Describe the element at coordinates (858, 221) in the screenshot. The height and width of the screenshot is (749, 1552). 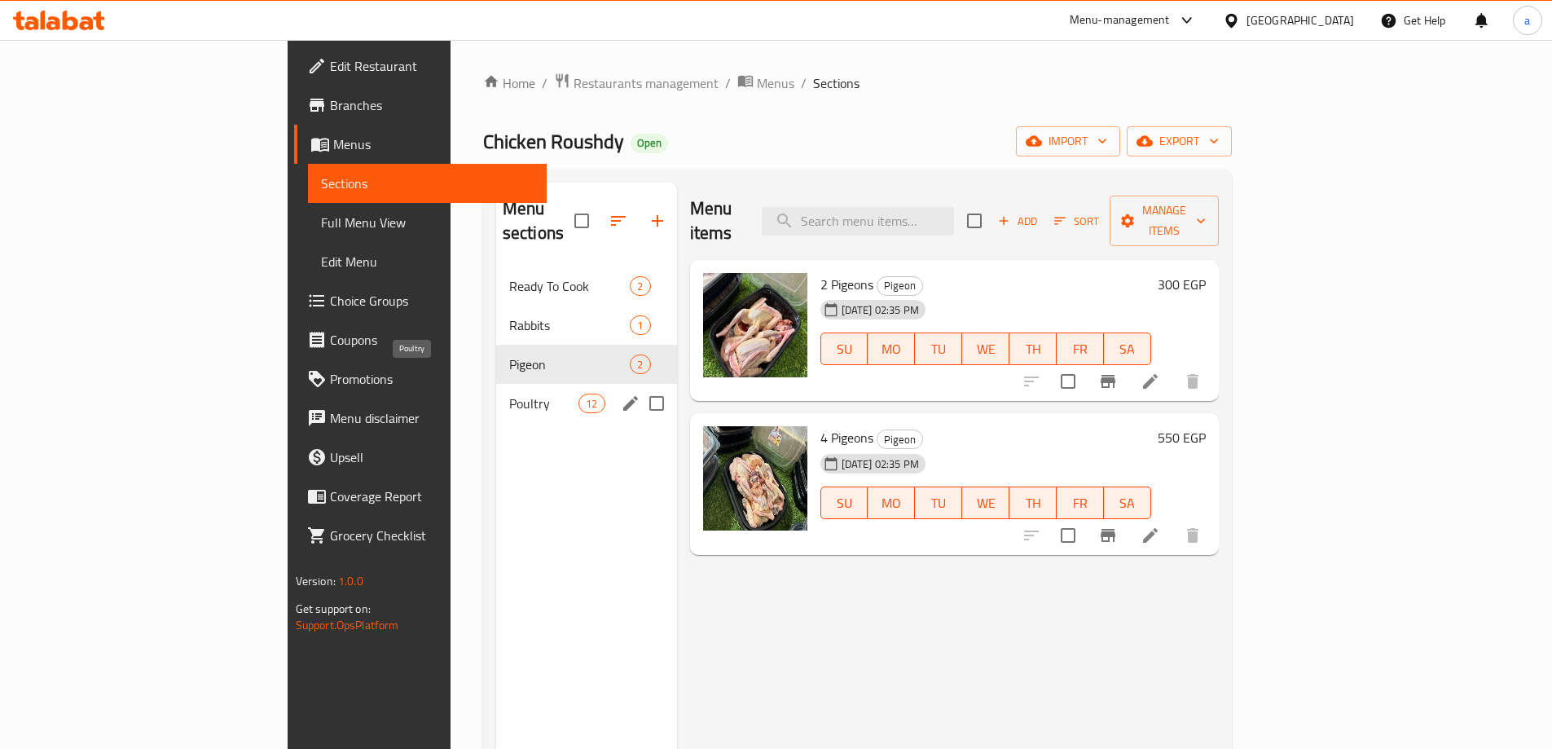
I see `input: search` at that location.